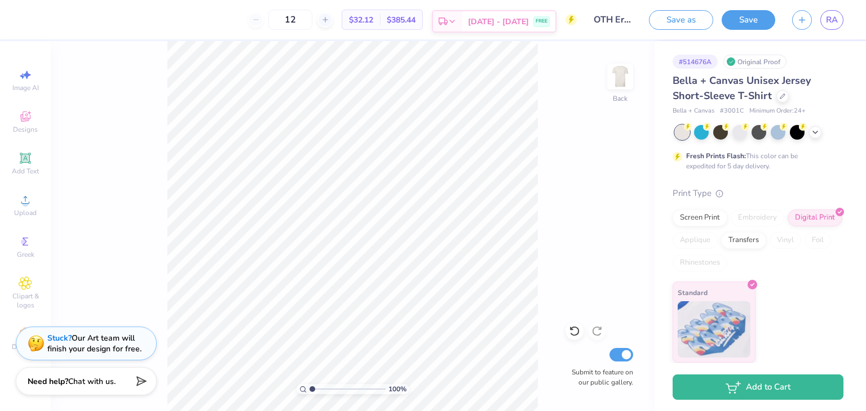 The height and width of the screenshot is (411, 866). I want to click on div: Original Proof, so click(755, 61).